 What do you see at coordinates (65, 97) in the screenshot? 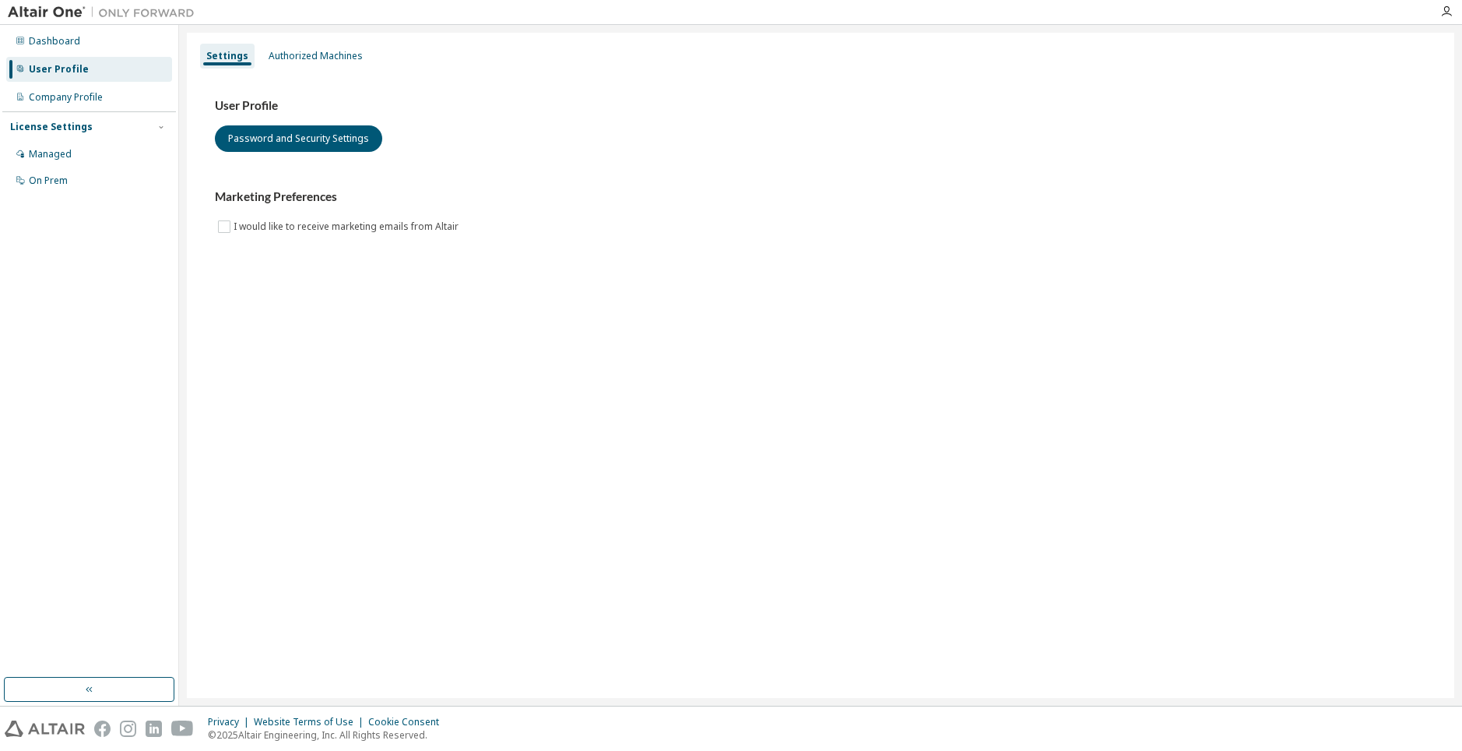
I see `div: Company Profile` at bounding box center [65, 97].